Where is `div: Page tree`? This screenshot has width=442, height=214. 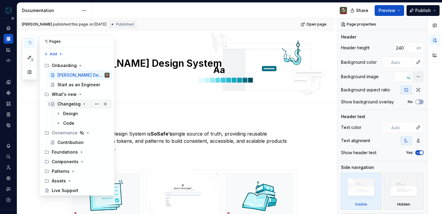
div: Page tree is located at coordinates (77, 133).